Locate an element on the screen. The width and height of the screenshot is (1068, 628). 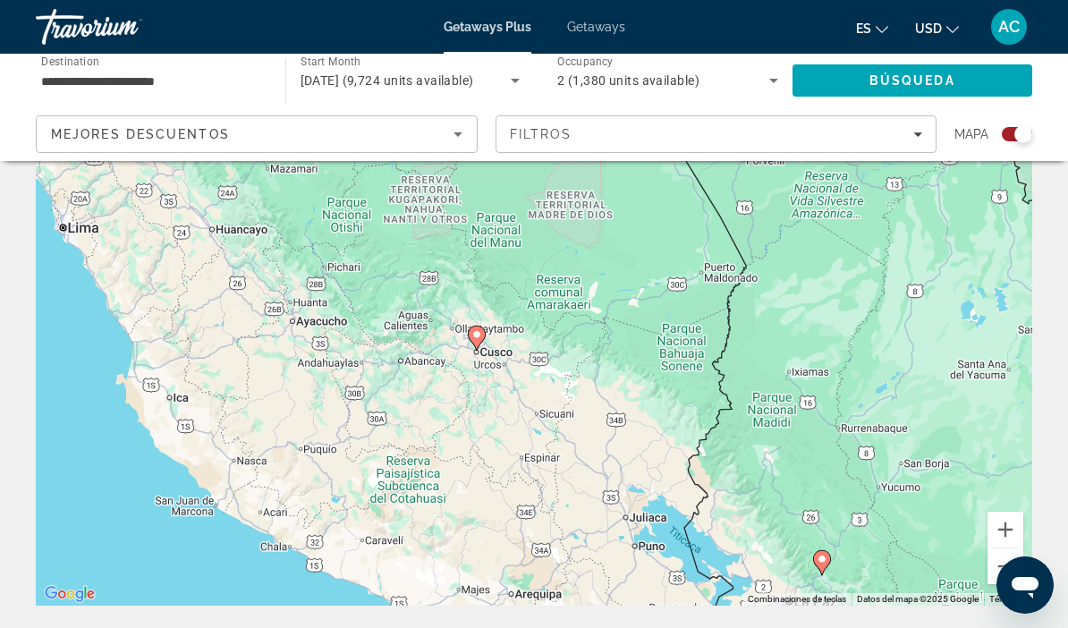
span: Búsqueda is located at coordinates (912, 80).